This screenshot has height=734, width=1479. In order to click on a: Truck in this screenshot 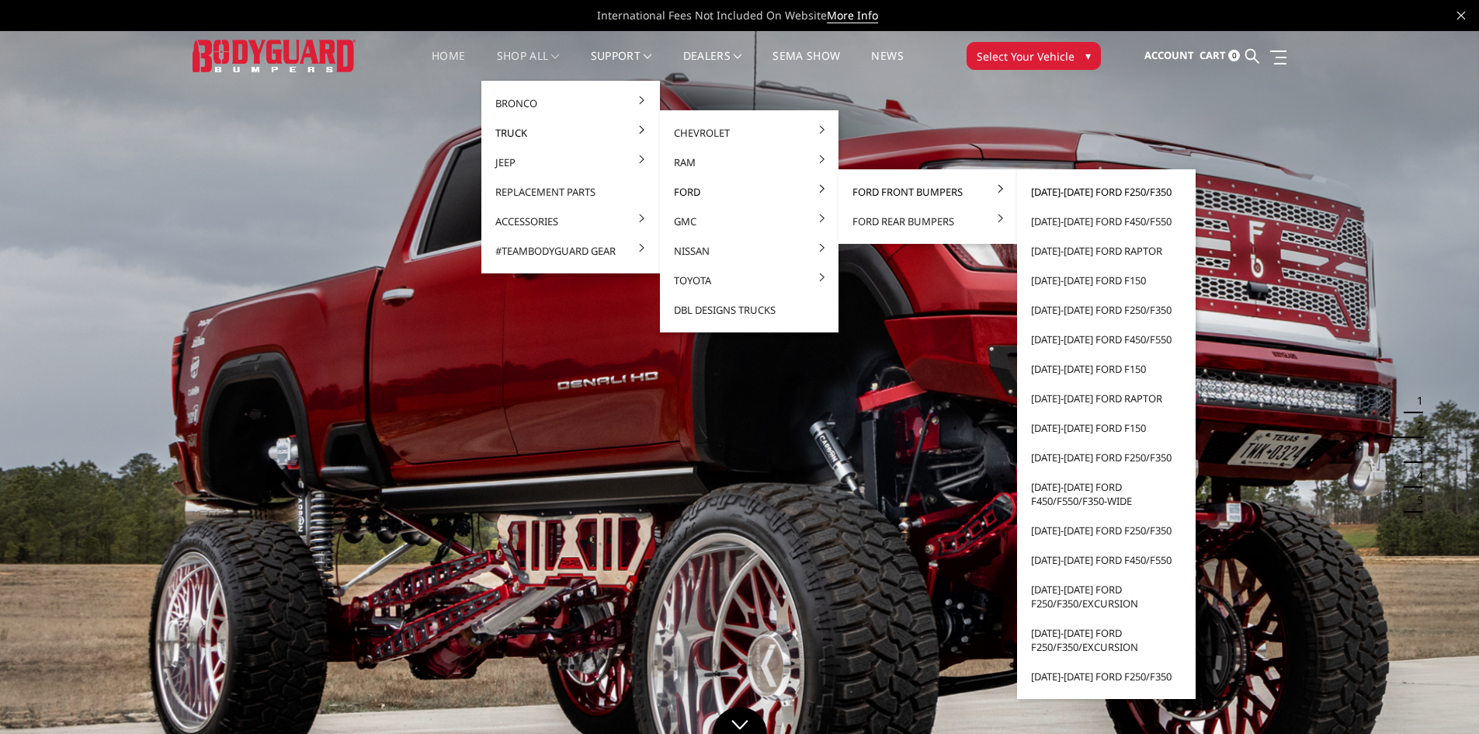, I will do `click(571, 133)`.